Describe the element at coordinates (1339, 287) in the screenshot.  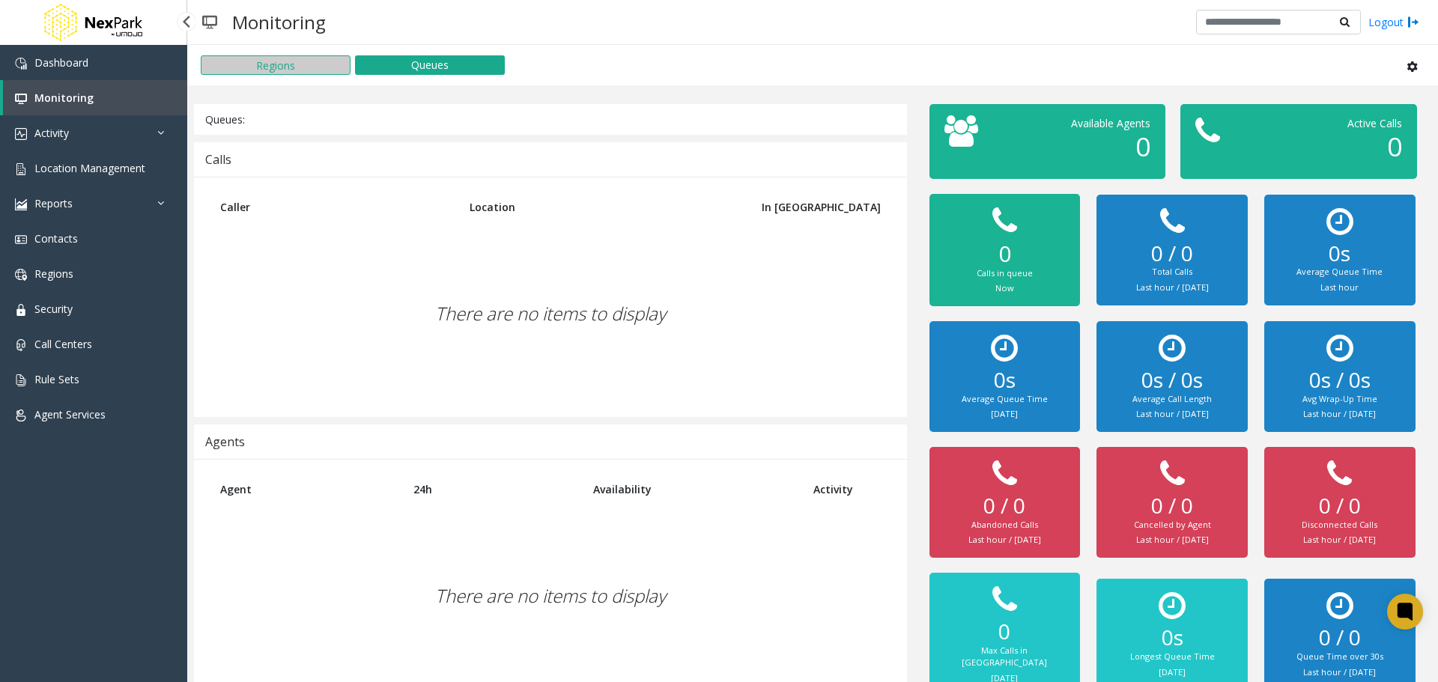
I see `small: Last hour` at that location.